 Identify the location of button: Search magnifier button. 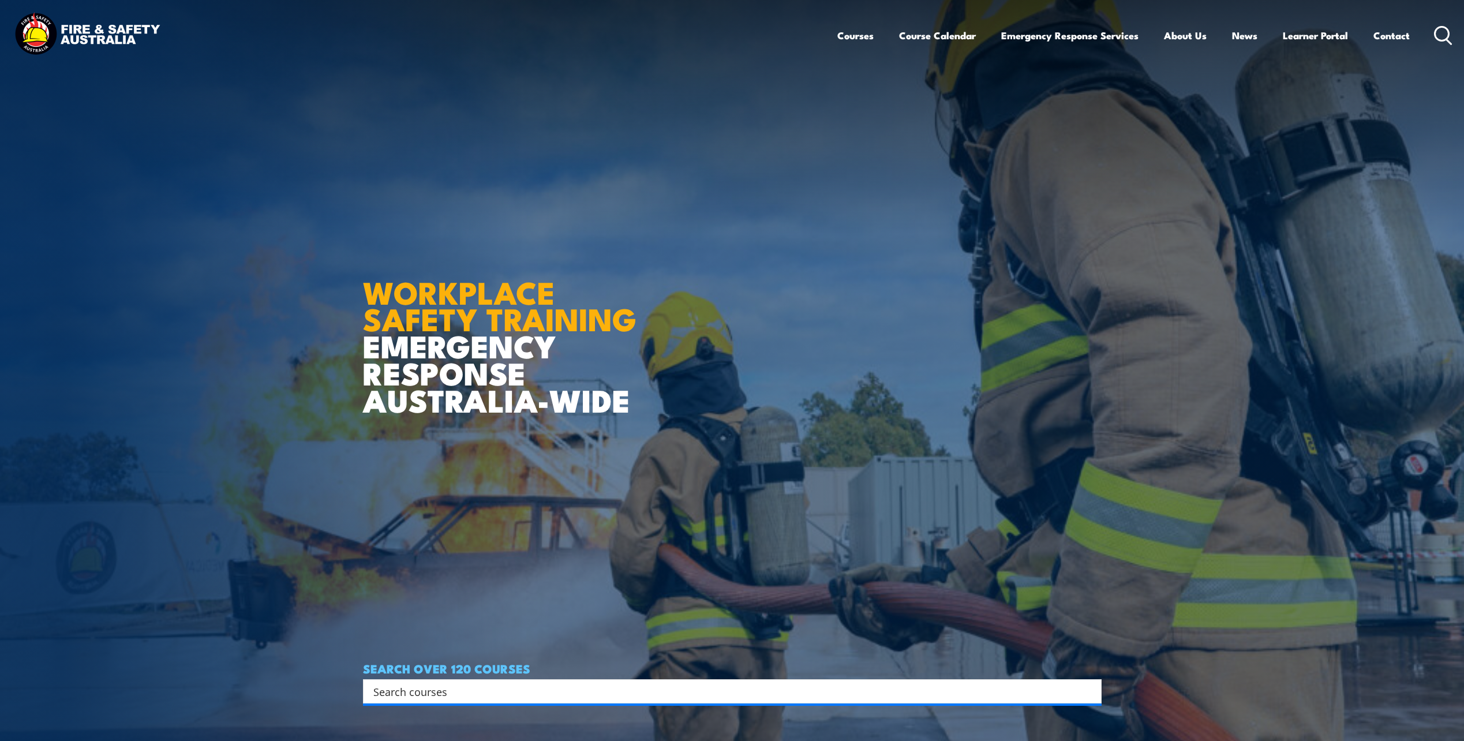
(1090, 691).